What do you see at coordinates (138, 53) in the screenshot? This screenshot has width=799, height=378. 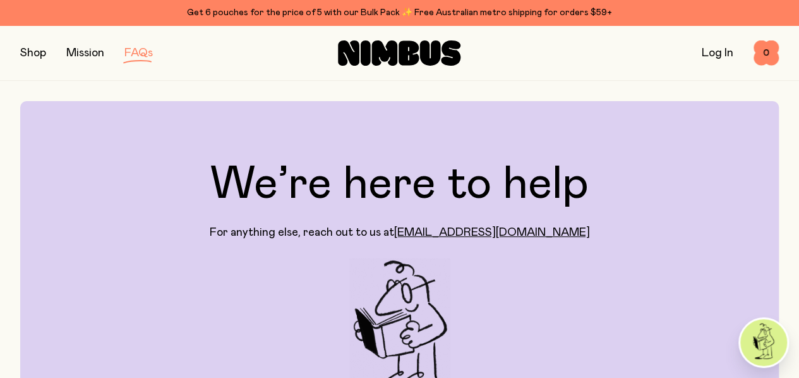 I see `a: FAQs` at bounding box center [138, 53].